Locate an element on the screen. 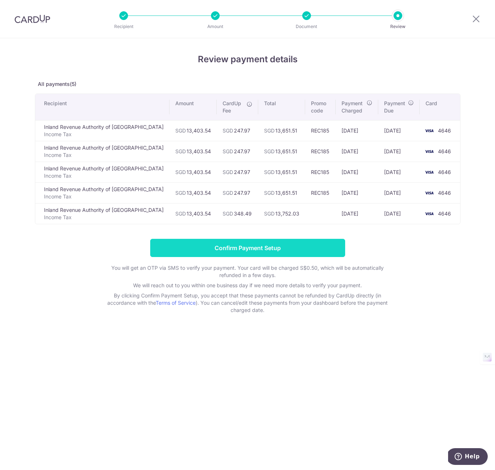 Image resolution: width=495 pixels, height=470 pixels. p: Amount is located at coordinates (215, 27).